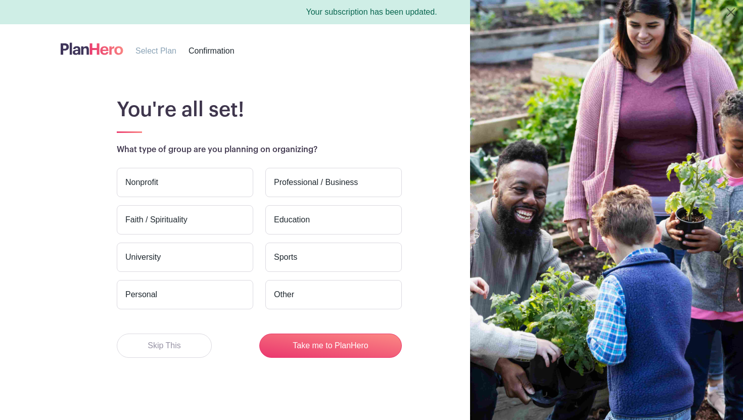 The image size is (743, 420). Describe the element at coordinates (334, 183) in the screenshot. I see `label: Professional / Business` at that location.